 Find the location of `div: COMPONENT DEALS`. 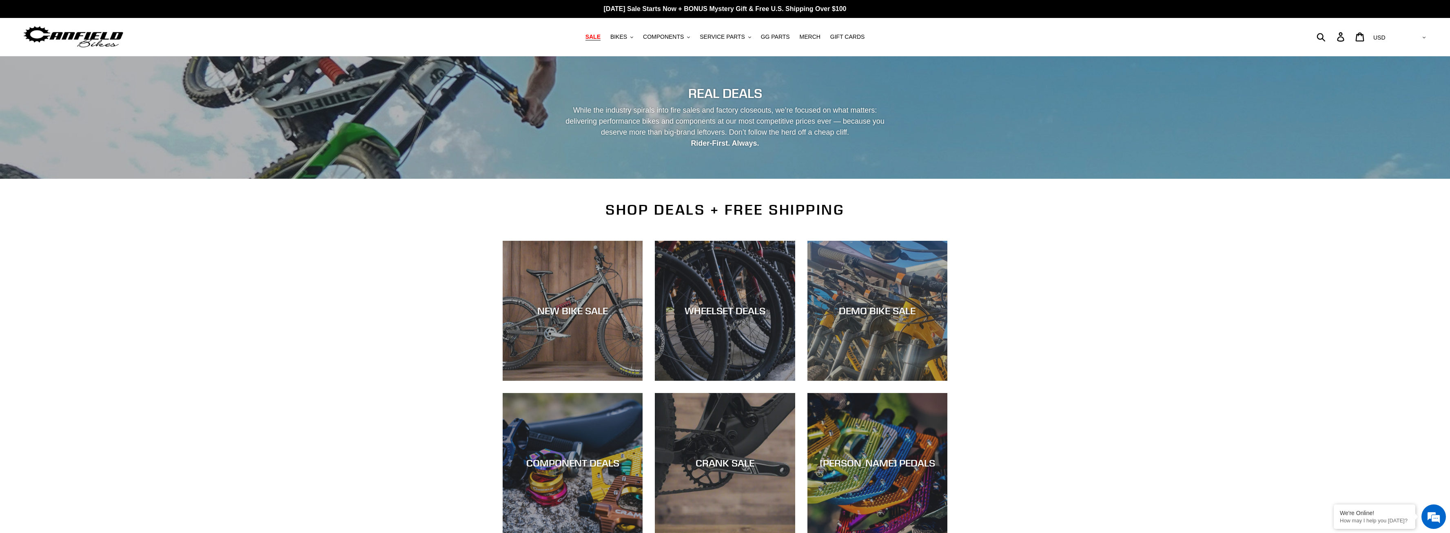

div: COMPONENT DEALS is located at coordinates (573, 463).